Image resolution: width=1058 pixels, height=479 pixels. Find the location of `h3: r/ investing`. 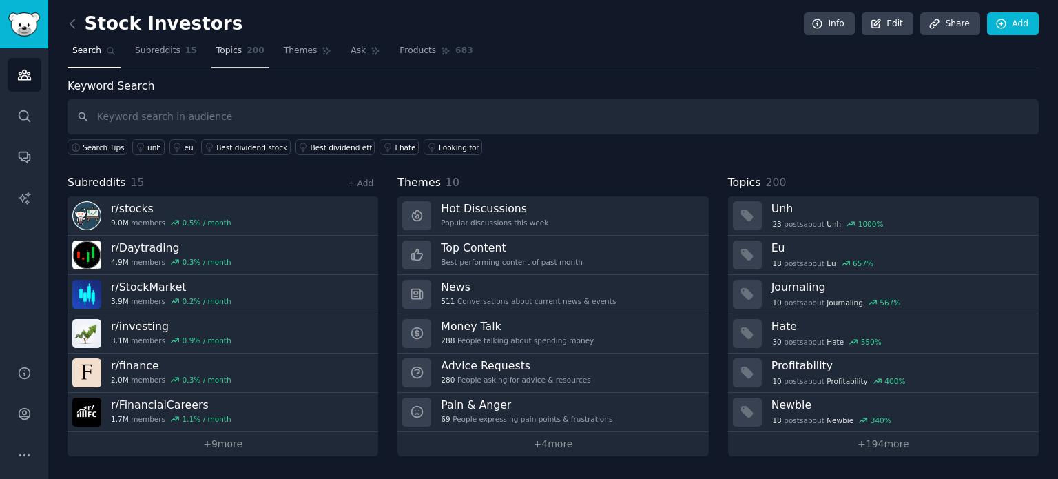

h3: r/ investing is located at coordinates (171, 326).